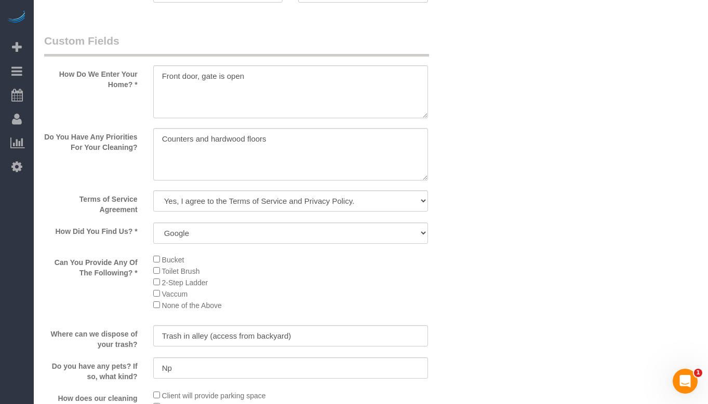 Image resolution: width=708 pixels, height=404 pixels. I want to click on span: 2-Step Ladder, so click(185, 283).